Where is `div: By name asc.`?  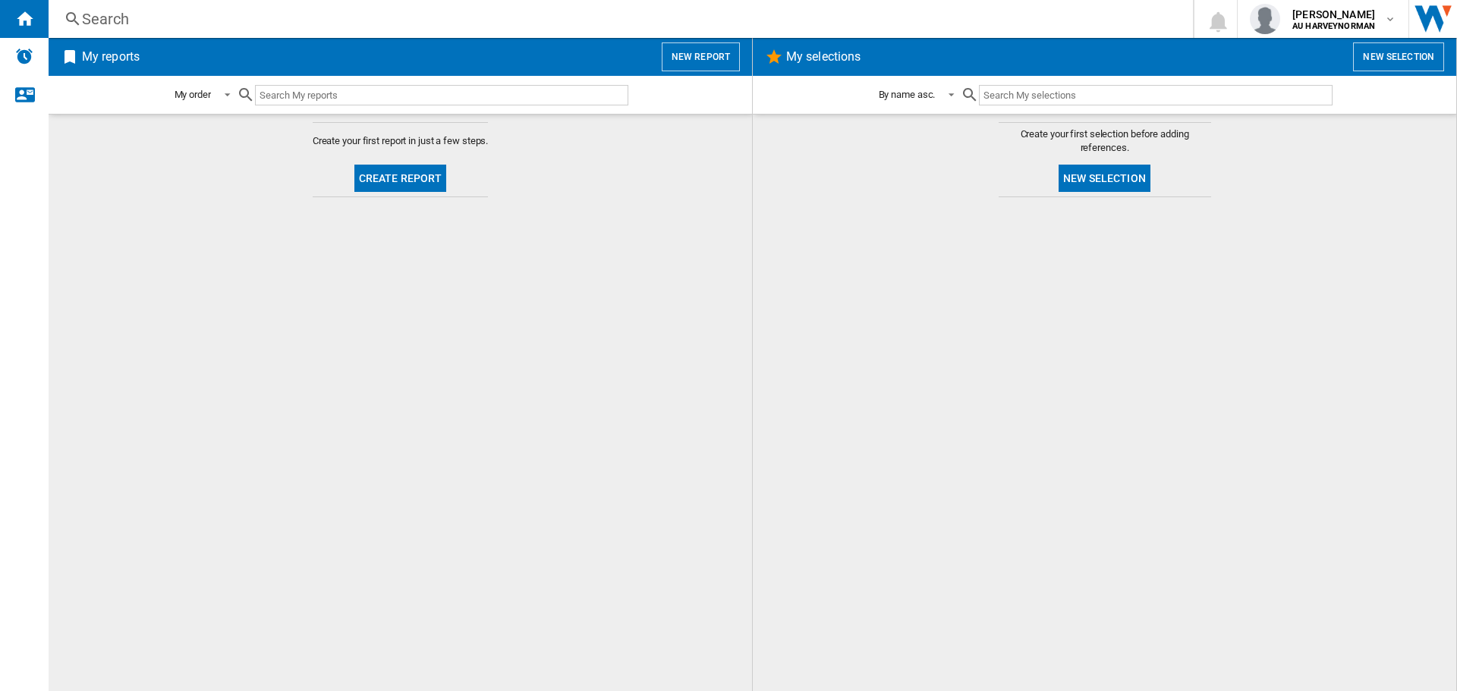 div: By name asc. is located at coordinates (907, 94).